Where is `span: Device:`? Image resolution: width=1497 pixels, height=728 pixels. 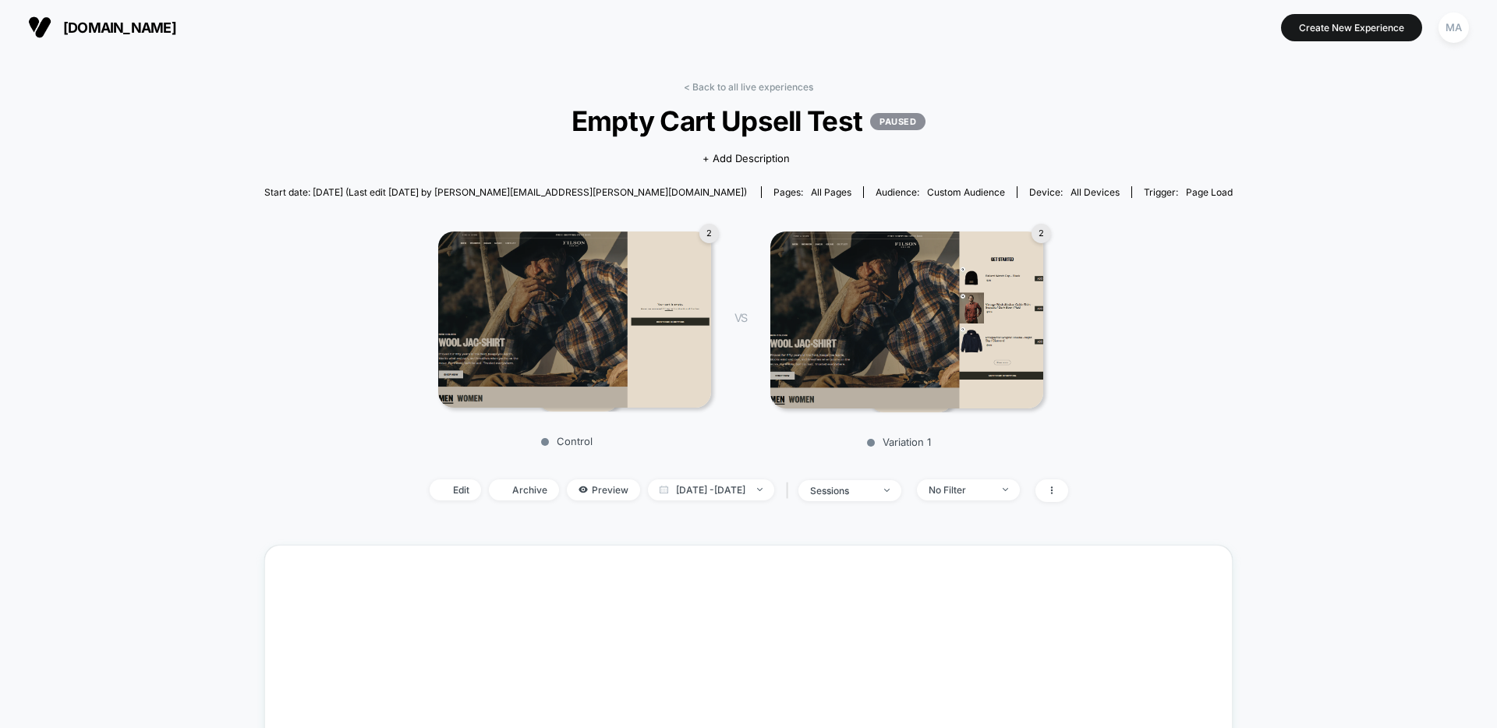 span: Device: is located at coordinates (1074, 192).